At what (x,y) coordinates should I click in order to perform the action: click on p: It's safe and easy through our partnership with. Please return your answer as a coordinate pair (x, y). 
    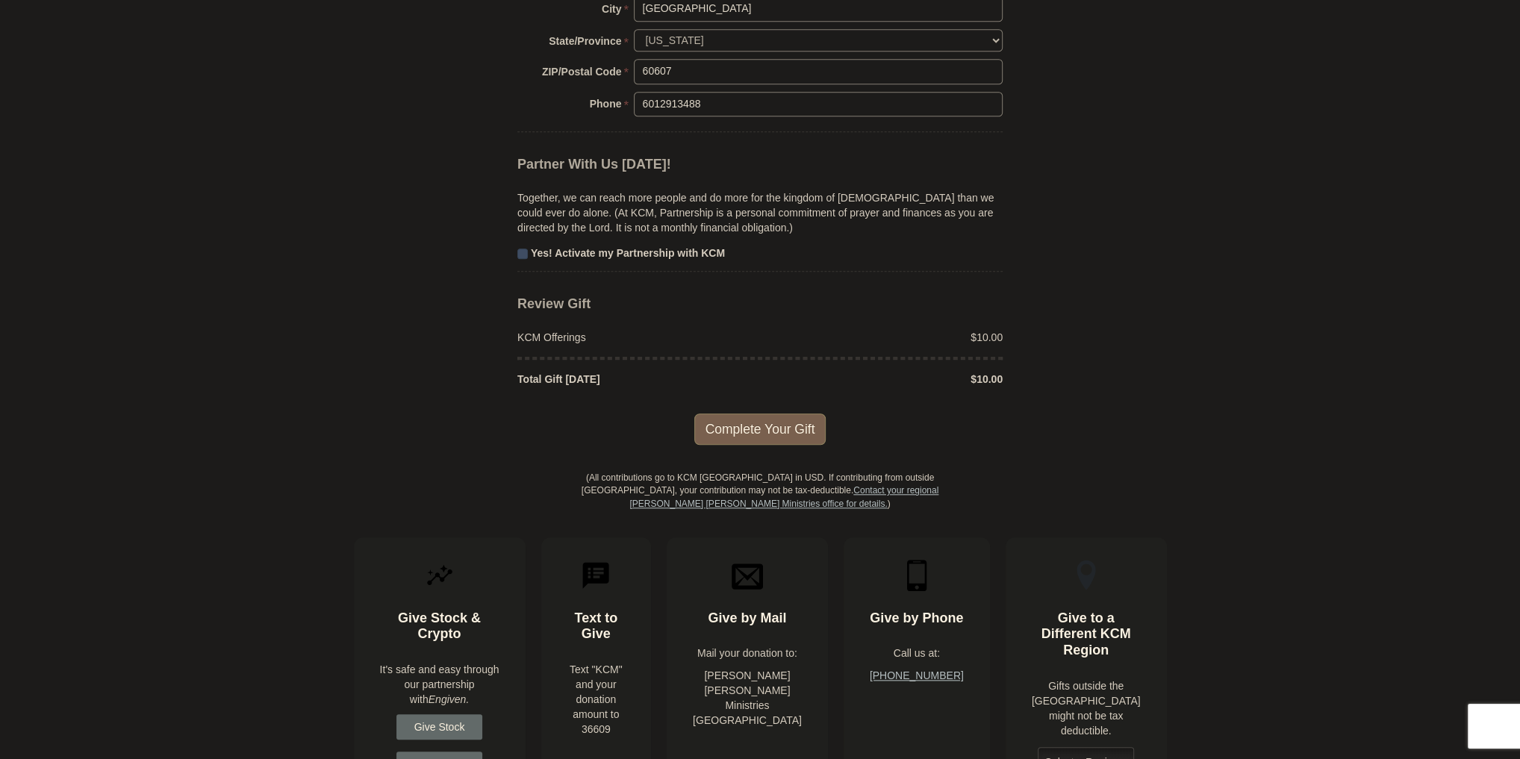
    Looking at the image, I should click on (440, 685).